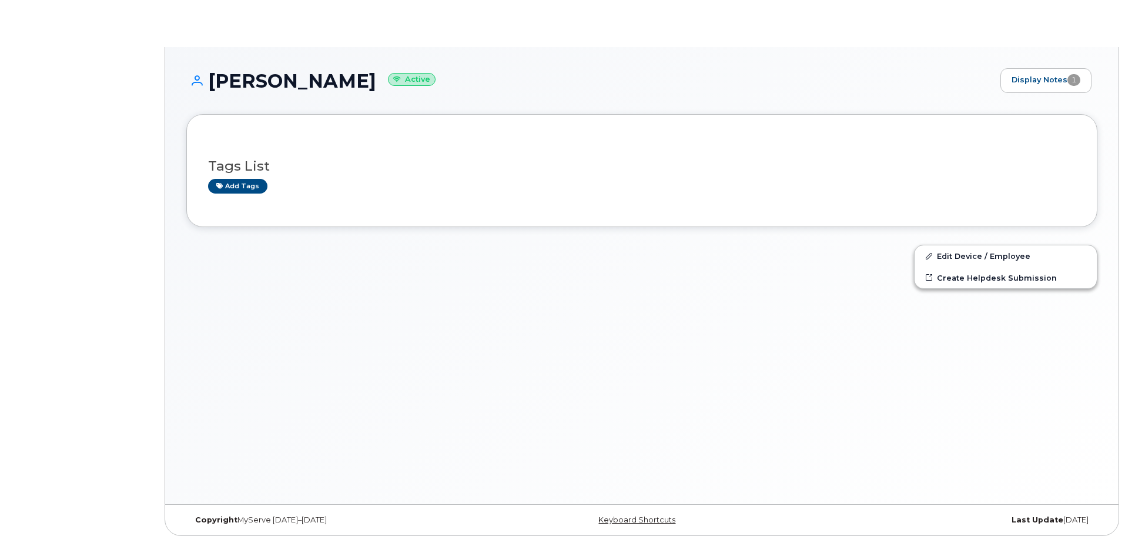 The width and height of the screenshot is (1125, 536). What do you see at coordinates (1046, 81) in the screenshot?
I see `a: Display Notes1` at bounding box center [1046, 81].